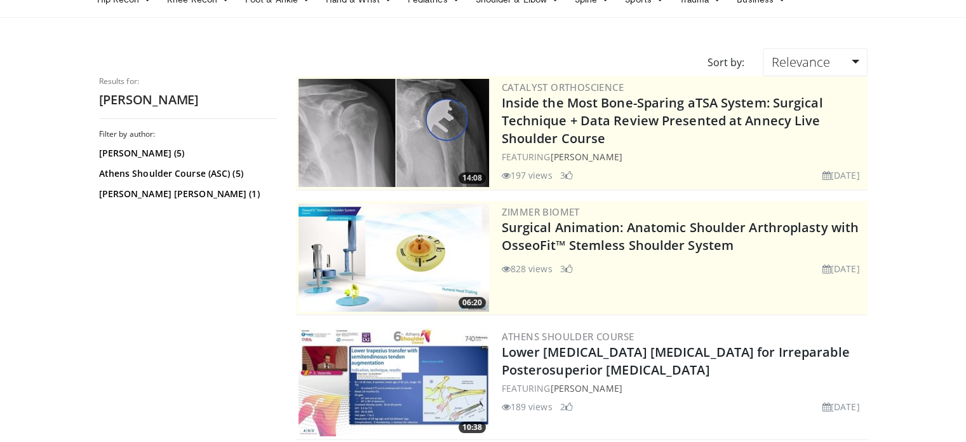 The height and width of the screenshot is (442, 966). Describe the element at coordinates (394, 133) in the screenshot. I see `a: 14:08` at that location.